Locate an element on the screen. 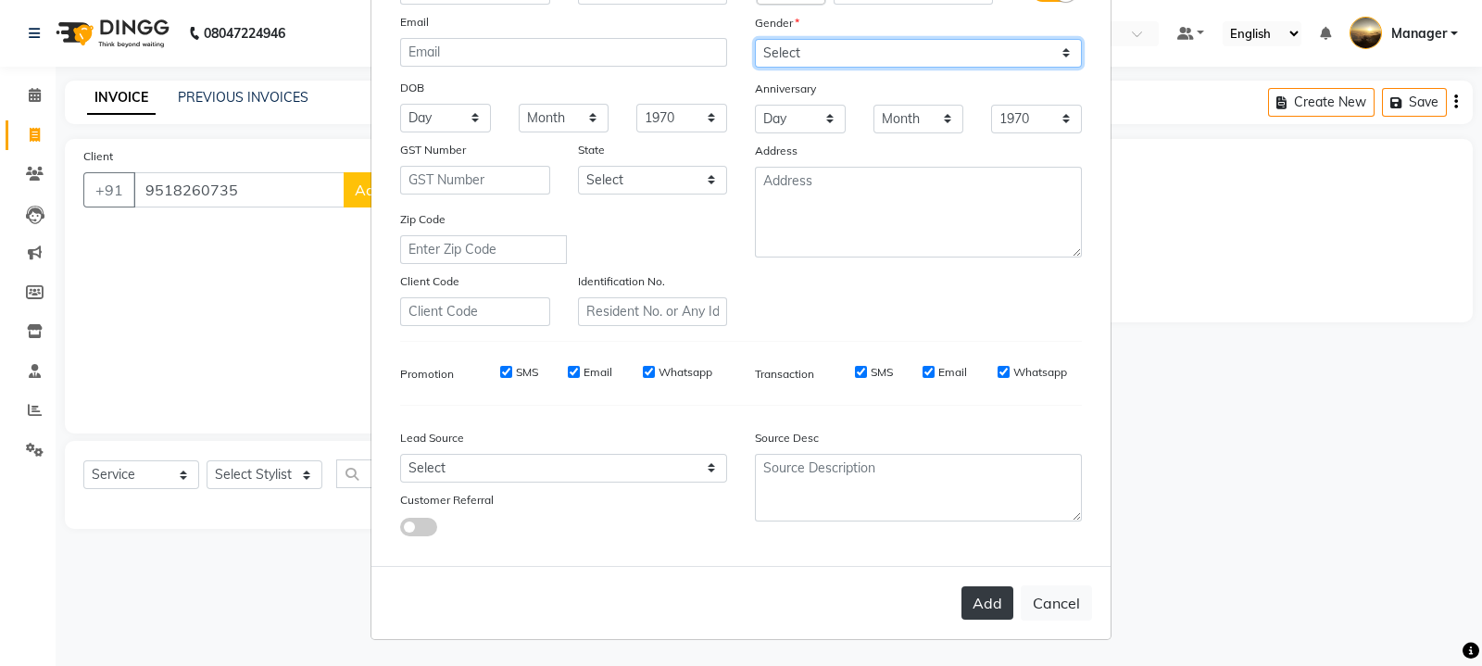 This screenshot has height=666, width=1482. button: Add is located at coordinates (987, 603).